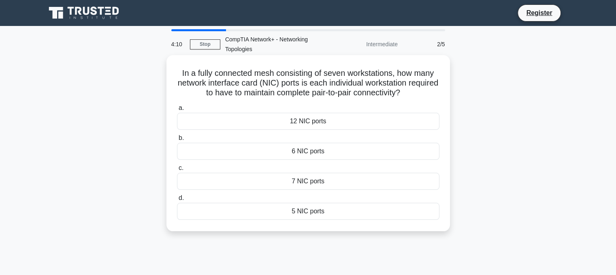  I want to click on h5: In a fully connected mesh consisting of seven workstations, how many network interface card (NIC)..., so click(308, 83).